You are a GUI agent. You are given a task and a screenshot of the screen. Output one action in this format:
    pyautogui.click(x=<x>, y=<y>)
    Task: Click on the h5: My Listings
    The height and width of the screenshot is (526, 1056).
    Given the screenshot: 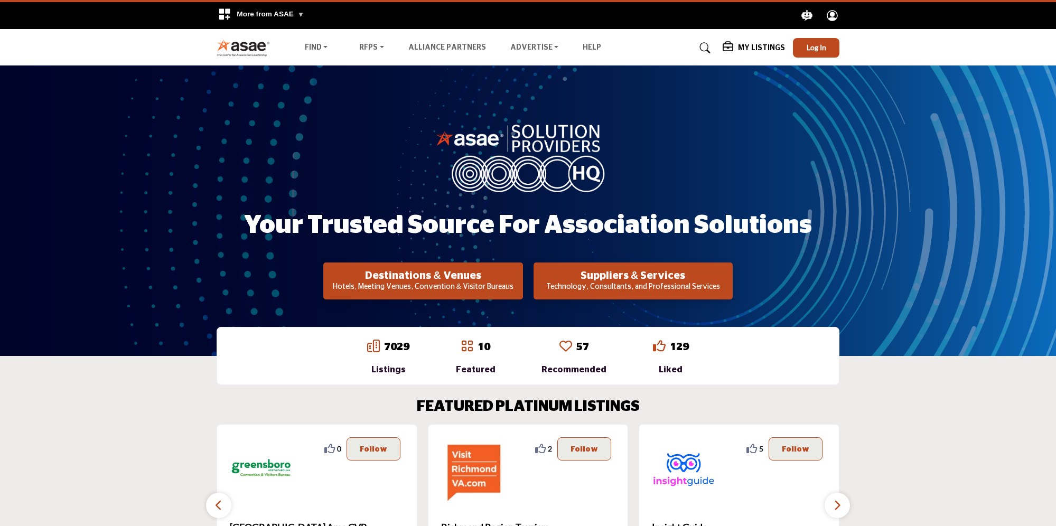 What is the action you would take?
    pyautogui.click(x=761, y=48)
    